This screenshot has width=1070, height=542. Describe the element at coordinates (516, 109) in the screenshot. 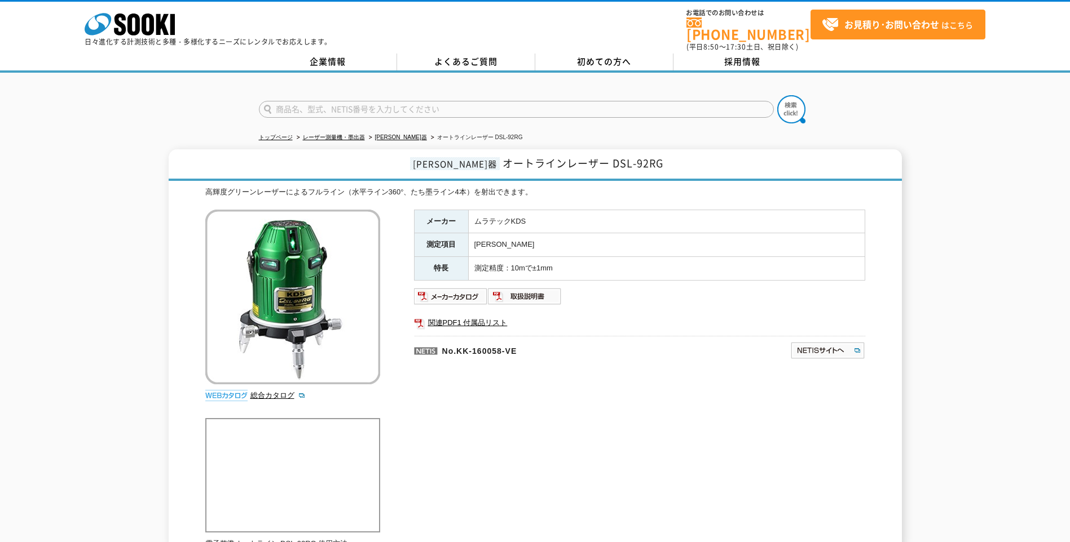

I see `input: 商品名、型式、NETIS番号を入力してください` at that location.